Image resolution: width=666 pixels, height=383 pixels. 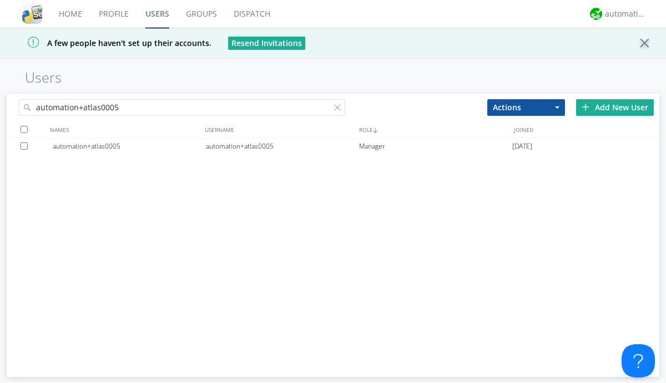 I want to click on div: USERNAME, so click(x=279, y=129).